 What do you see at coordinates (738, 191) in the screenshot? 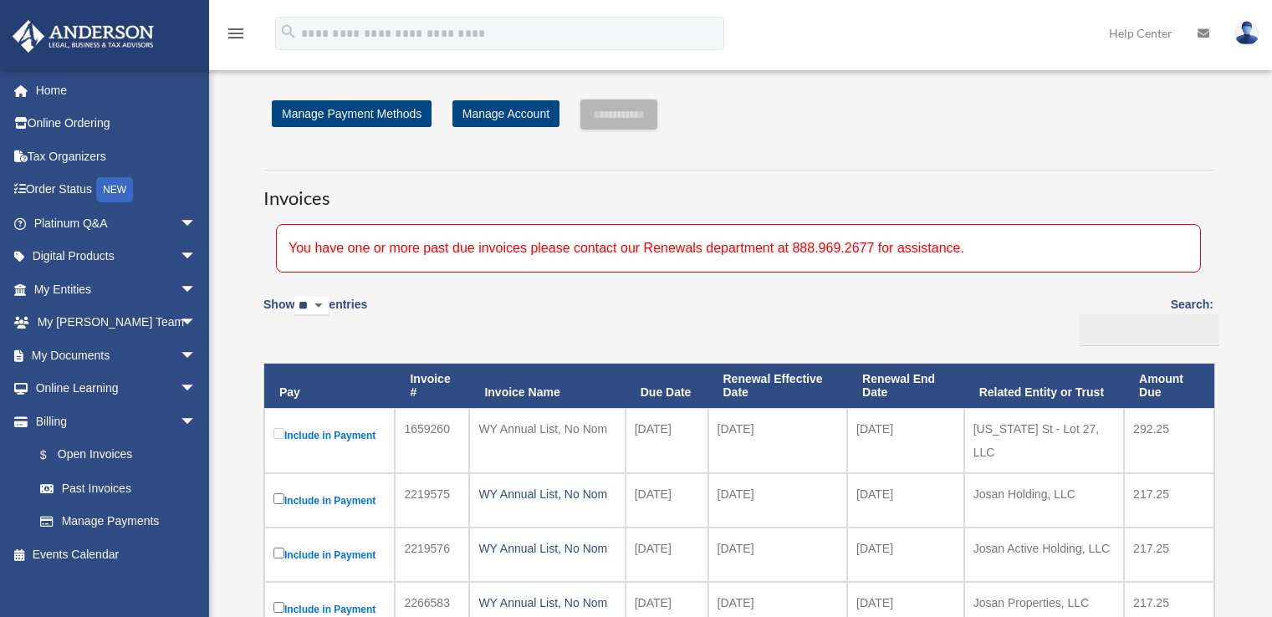
I see `h3: Invoices` at bounding box center [738, 191].